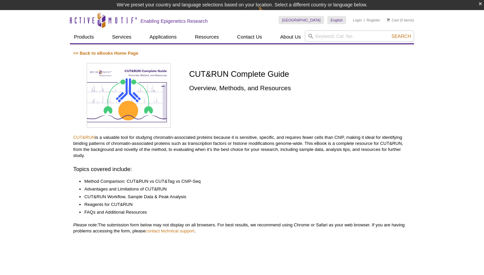 This screenshot has width=484, height=275. What do you see at coordinates (244, 205) in the screenshot?
I see `li: Reagents for CUT&RUN` at bounding box center [244, 205].